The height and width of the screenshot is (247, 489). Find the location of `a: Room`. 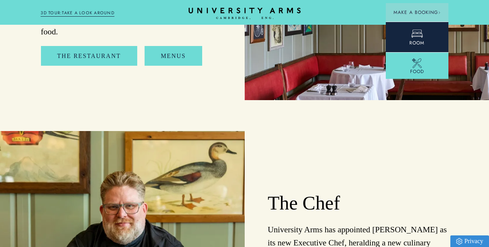

a: Room is located at coordinates (417, 37).